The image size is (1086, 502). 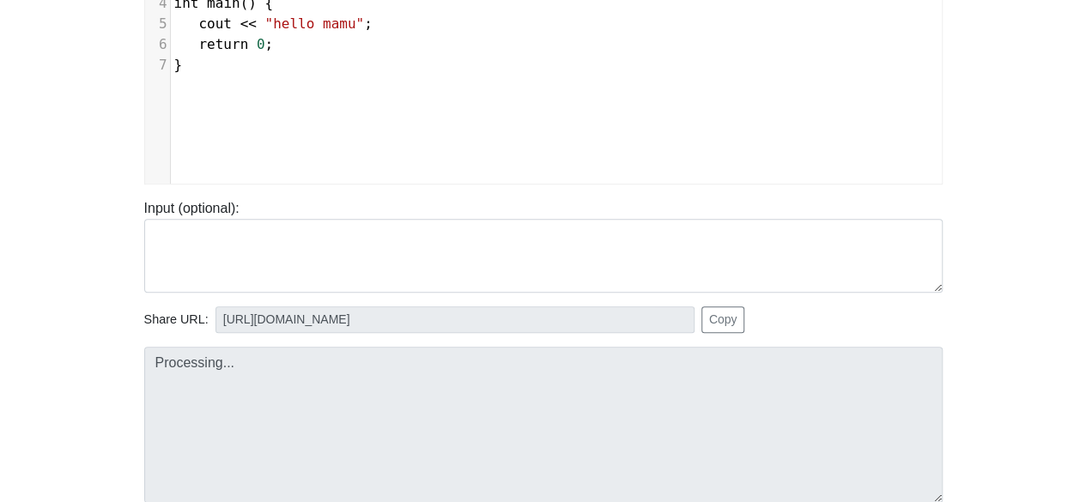 I want to click on span: return, so click(x=223, y=44).